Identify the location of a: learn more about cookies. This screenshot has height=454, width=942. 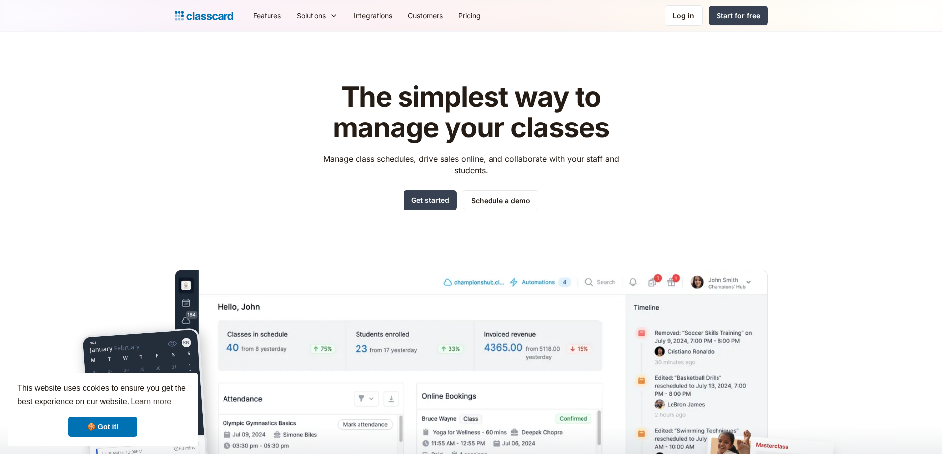
(151, 402).